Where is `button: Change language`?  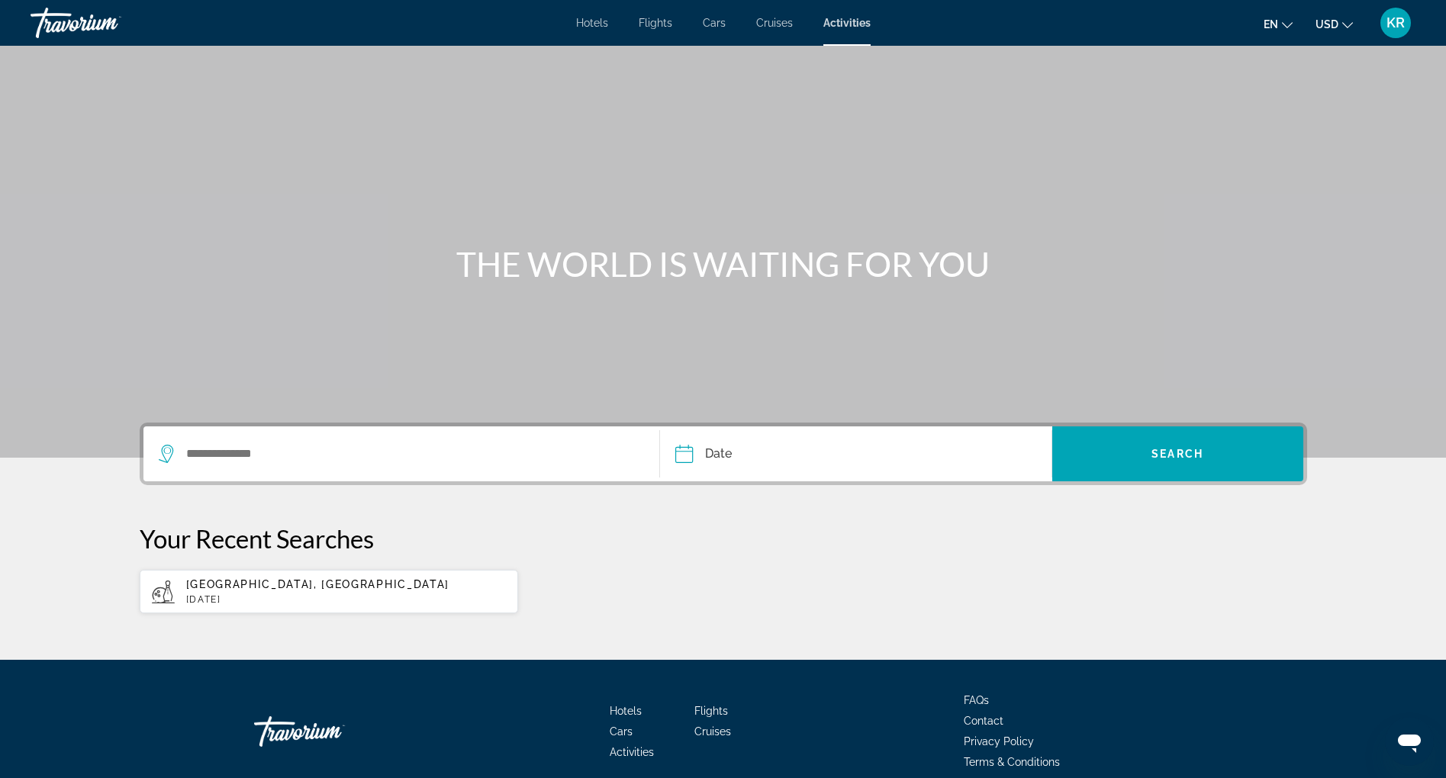
button: Change language is located at coordinates (1278, 24).